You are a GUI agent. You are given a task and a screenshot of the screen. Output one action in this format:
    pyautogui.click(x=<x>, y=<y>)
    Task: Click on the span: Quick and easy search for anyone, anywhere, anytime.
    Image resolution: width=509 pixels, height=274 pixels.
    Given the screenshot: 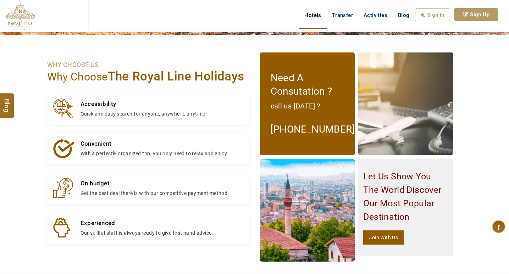 What is the action you would take?
    pyautogui.click(x=144, y=114)
    